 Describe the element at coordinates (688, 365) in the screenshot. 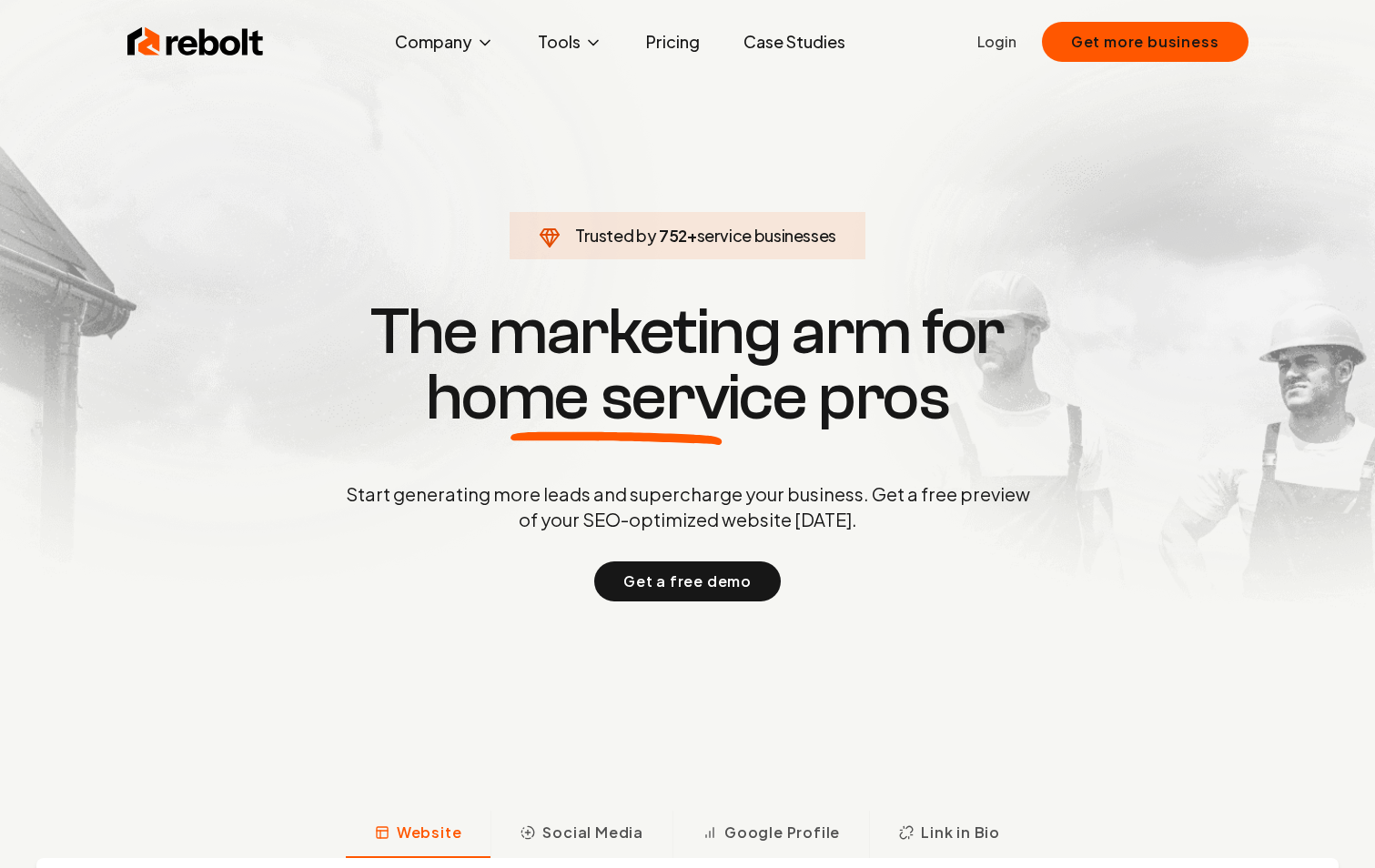

I see `h1: The marketing arm for pros` at that location.